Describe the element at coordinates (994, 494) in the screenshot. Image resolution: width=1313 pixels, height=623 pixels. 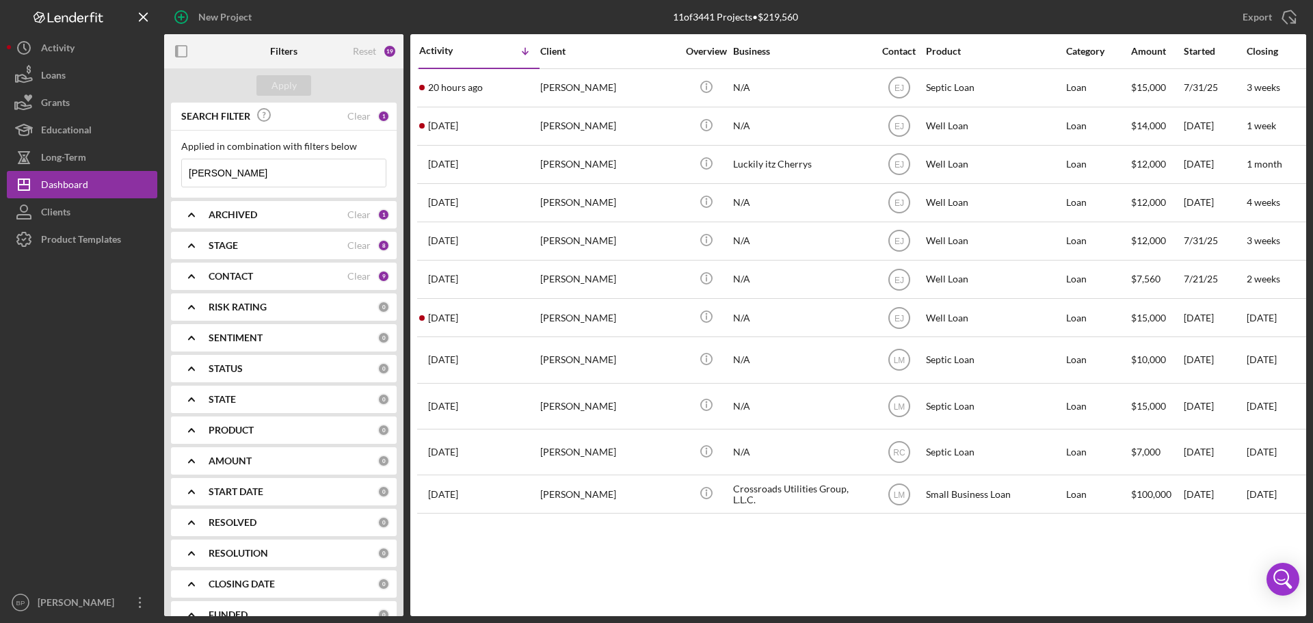
I see `div: Small Business Loan` at that location.